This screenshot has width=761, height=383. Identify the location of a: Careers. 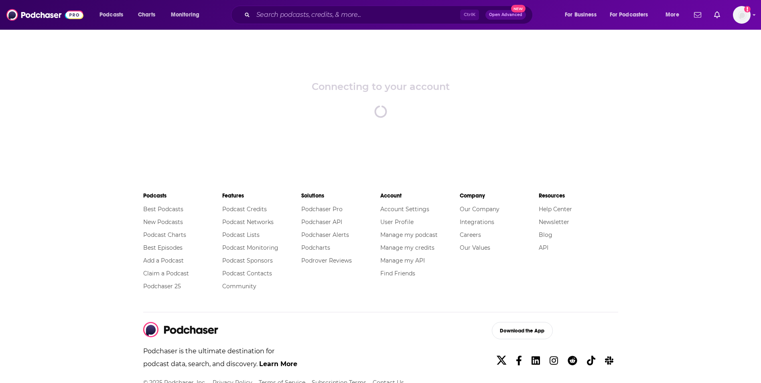
(470, 235).